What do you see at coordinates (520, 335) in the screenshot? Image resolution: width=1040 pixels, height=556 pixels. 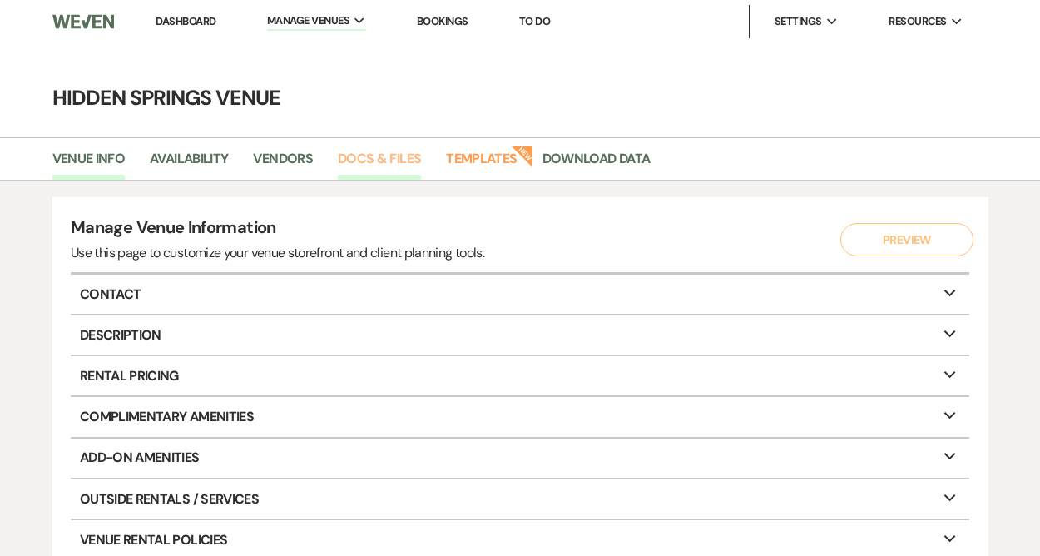 I see `p: Description` at bounding box center [520, 335].